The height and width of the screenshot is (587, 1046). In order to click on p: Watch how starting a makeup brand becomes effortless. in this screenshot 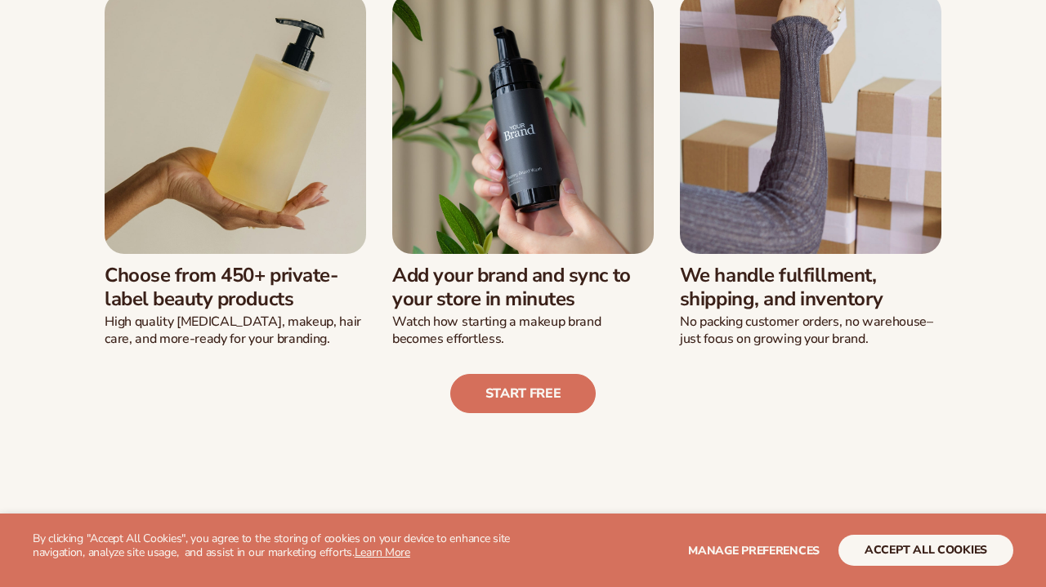, I will do `click(523, 331)`.